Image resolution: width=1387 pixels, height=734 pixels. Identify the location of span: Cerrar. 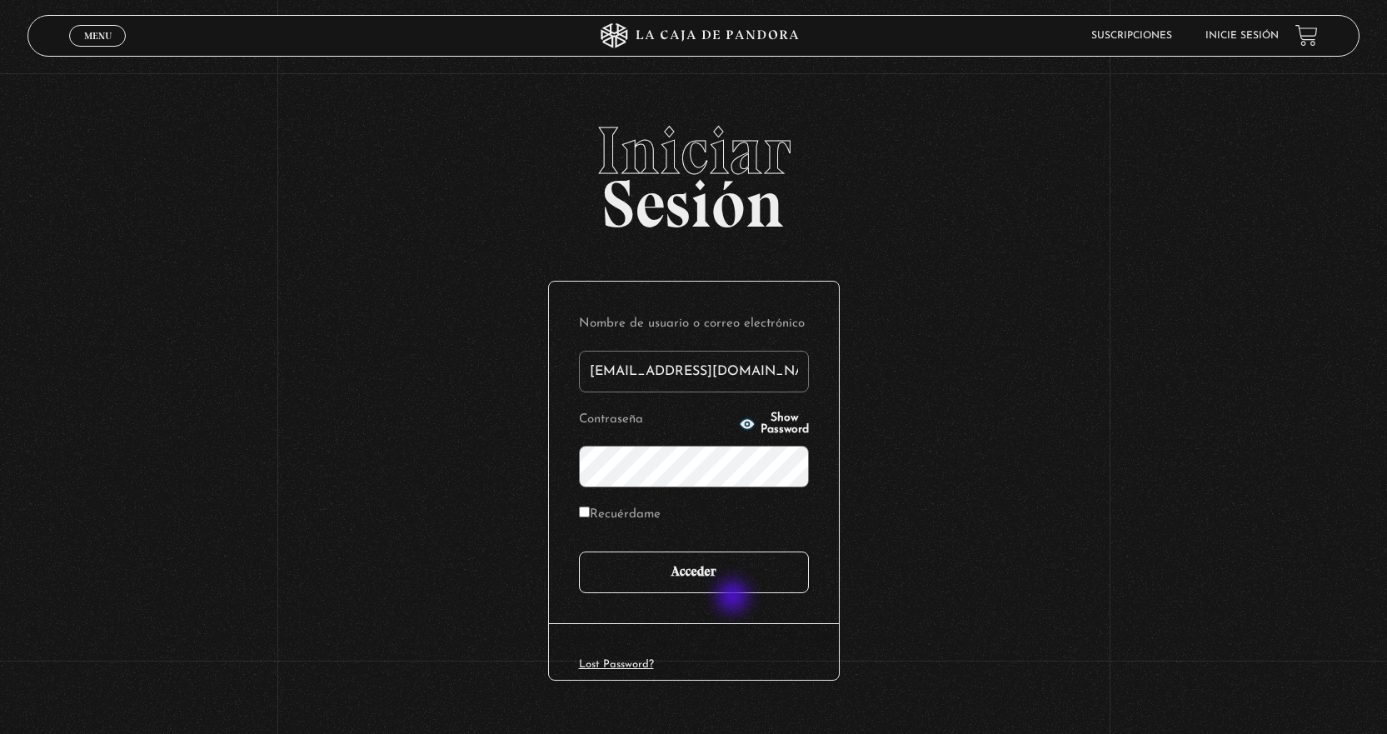
(97, 50).